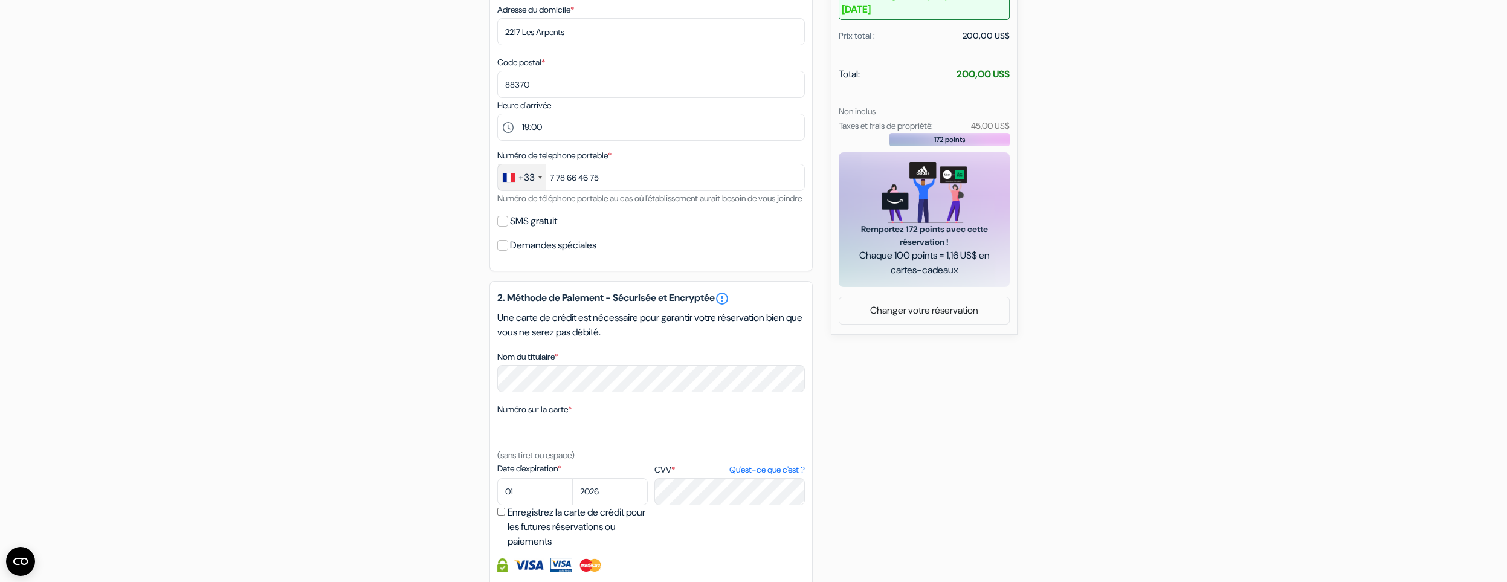 The image size is (1507, 582). Describe the element at coordinates (580, 527) in the screenshot. I see `label: Enregistrez la carte de crédit pour les futures réservations ou paiements` at that location.